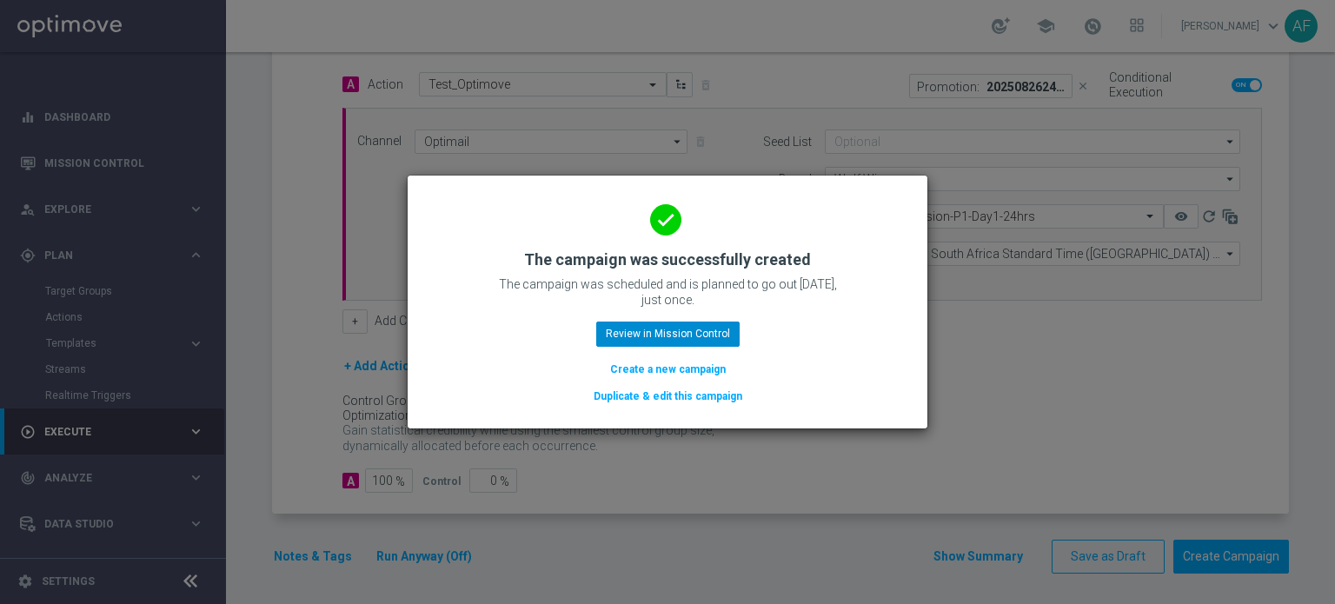 This screenshot has width=1335, height=604. What do you see at coordinates (667, 260) in the screenshot?
I see `h2: The campaign was successfully created` at bounding box center [667, 260].